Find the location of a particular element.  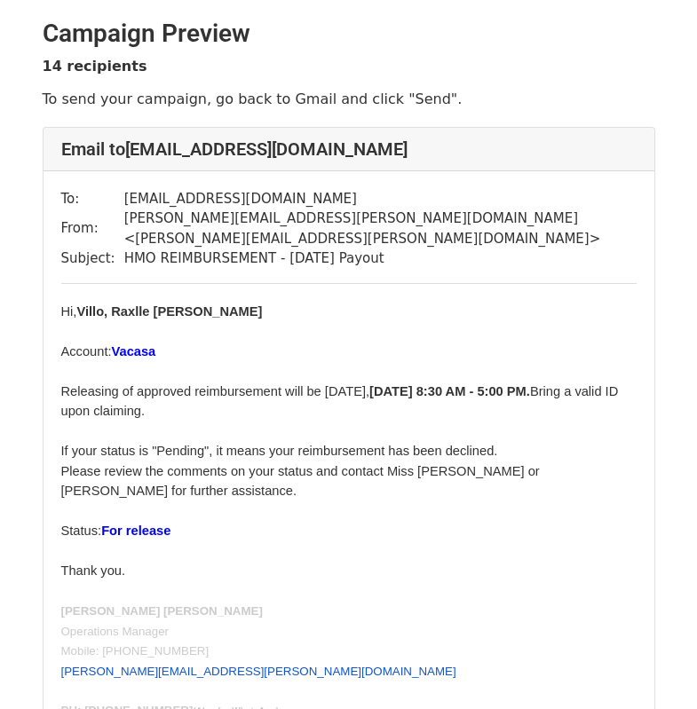

strong: 14 recipients is located at coordinates (95, 66).